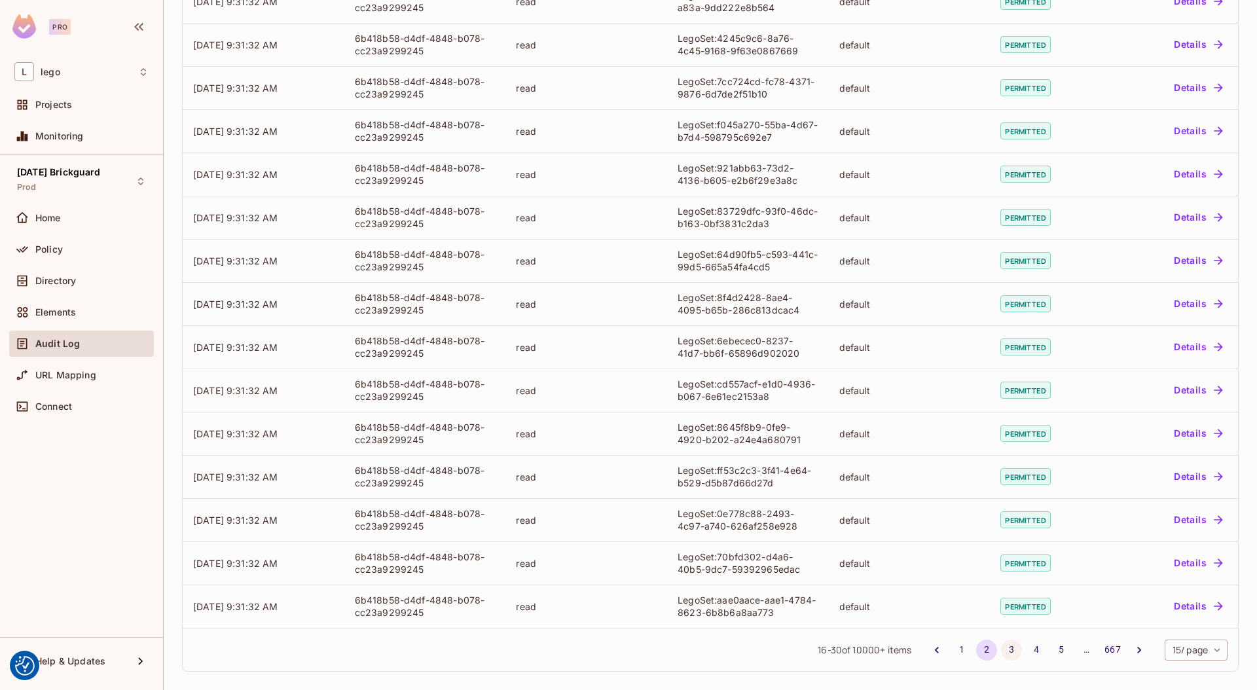 This screenshot has height=690, width=1257. I want to click on div: LegoSet:f045a270-55ba-4d67-b7d4-598795c692e7, so click(748, 131).